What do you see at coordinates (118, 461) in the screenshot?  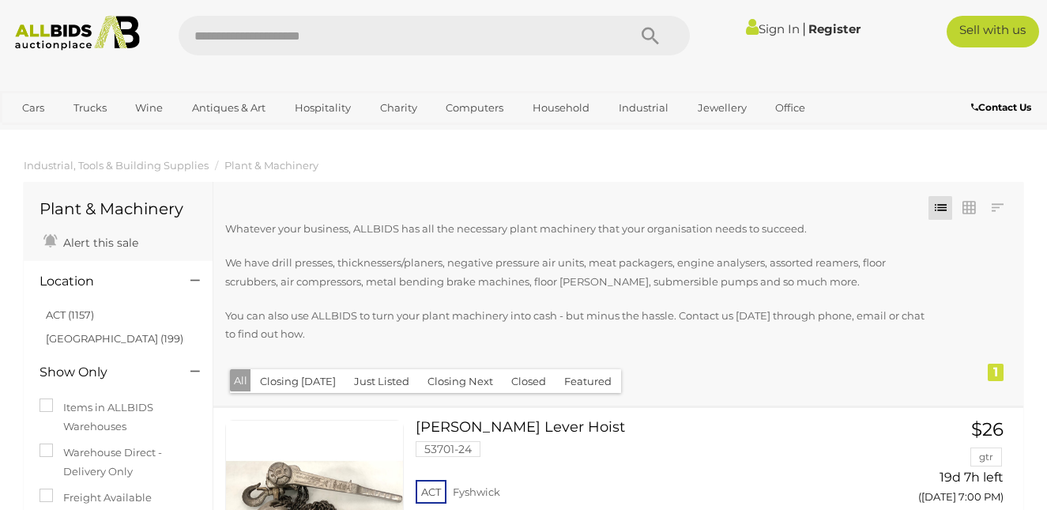 I see `label: Warehouse Direct - Delivery Only` at bounding box center [118, 461].